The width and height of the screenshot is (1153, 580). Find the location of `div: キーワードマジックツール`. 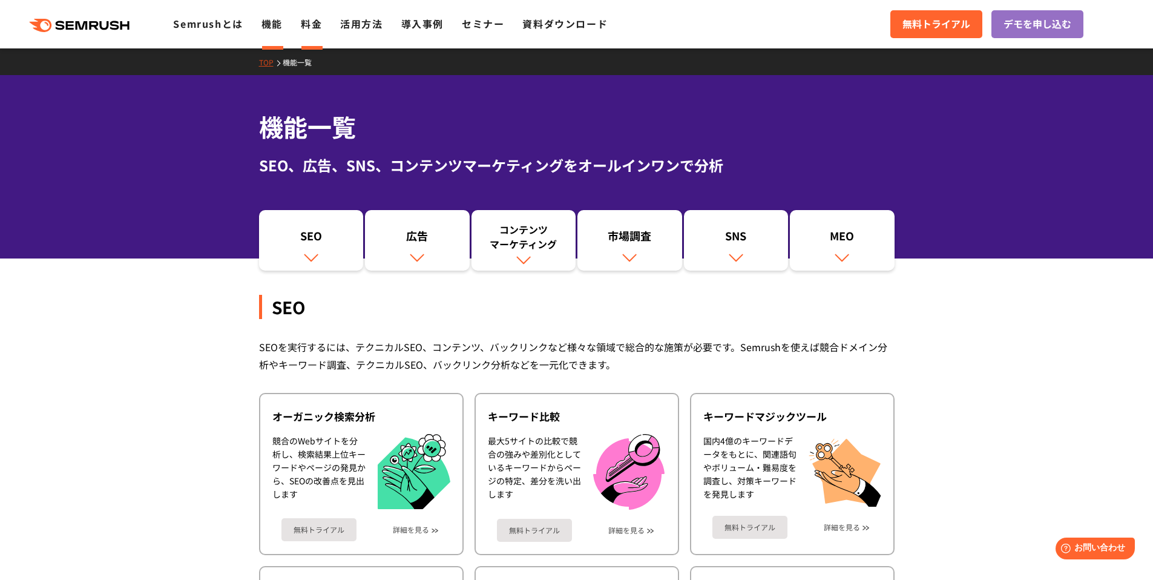

div: キーワードマジックツール is located at coordinates (792, 416).